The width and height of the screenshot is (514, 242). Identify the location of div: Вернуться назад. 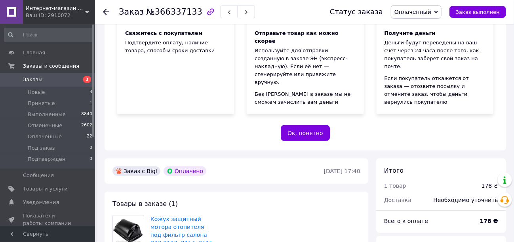
(106, 12).